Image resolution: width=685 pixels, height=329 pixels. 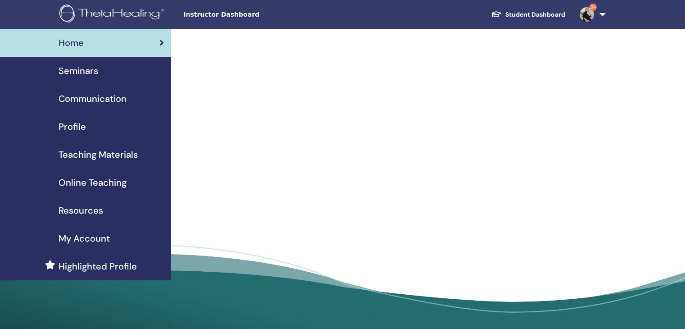 I want to click on span: Seminars, so click(x=78, y=71).